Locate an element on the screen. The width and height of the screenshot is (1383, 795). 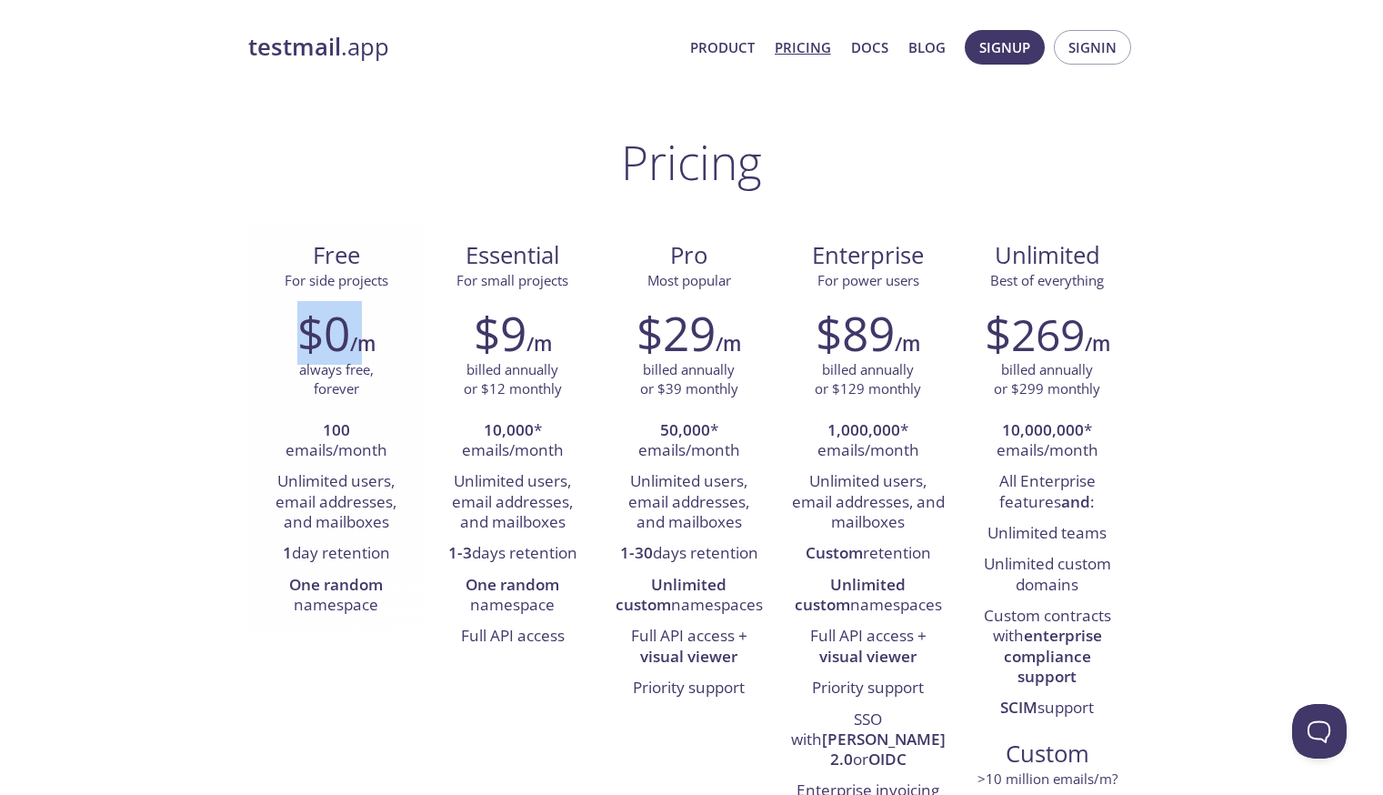
strong: OIDC is located at coordinates (888, 758).